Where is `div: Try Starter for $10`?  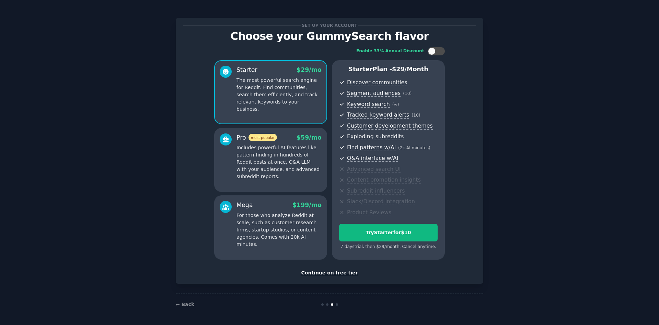 div: Try Starter for $10 is located at coordinates (388, 232).